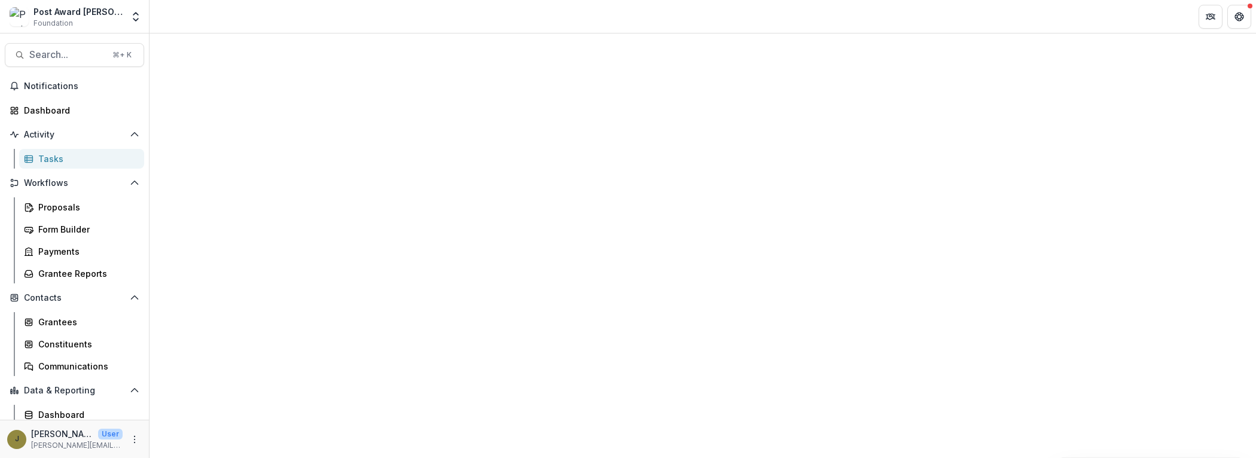 This screenshot has height=458, width=1256. I want to click on button: Get Help, so click(1239, 17).